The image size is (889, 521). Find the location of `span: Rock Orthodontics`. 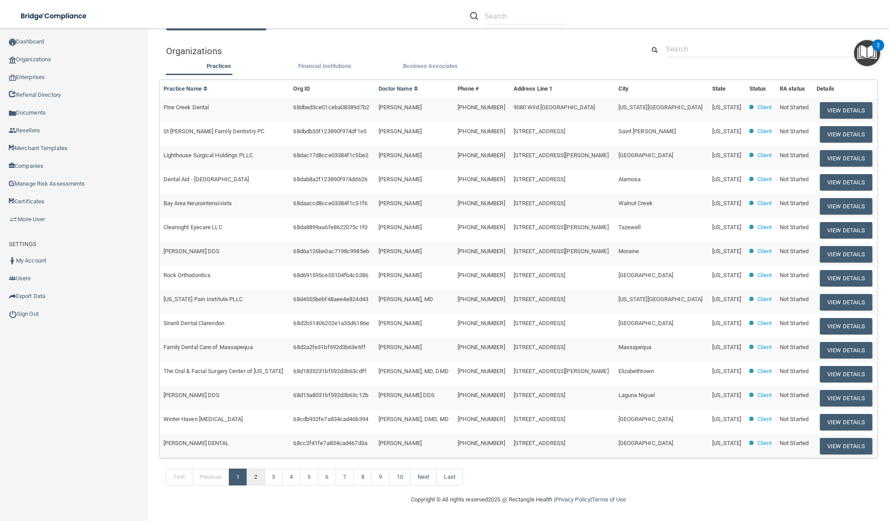

span: Rock Orthodontics is located at coordinates (187, 275).